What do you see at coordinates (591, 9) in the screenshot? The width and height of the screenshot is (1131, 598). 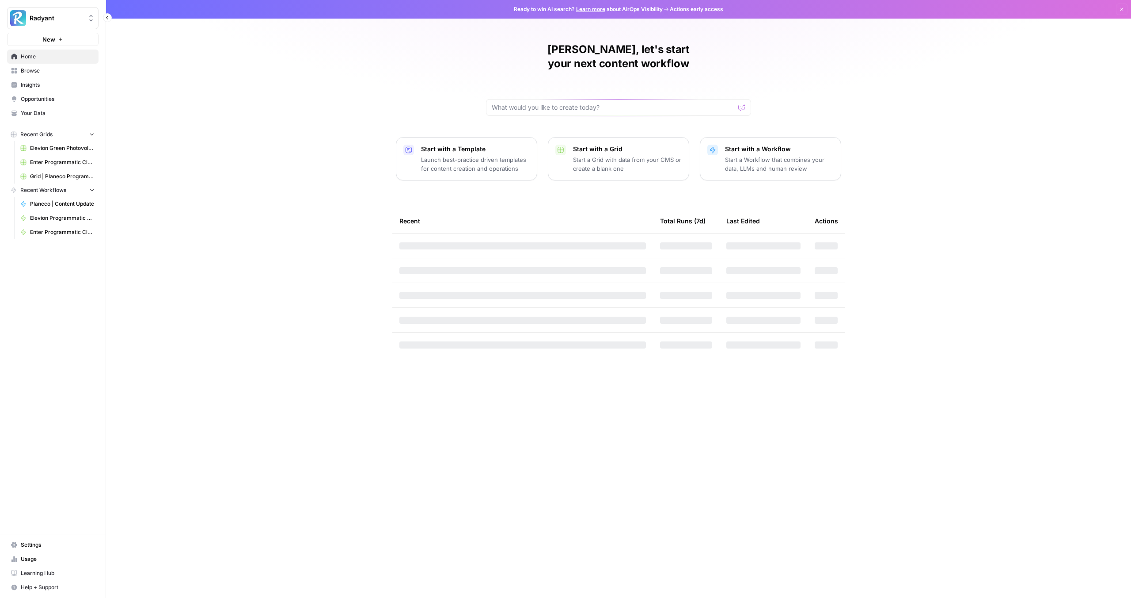 I see `a: Learn more` at bounding box center [591, 9].